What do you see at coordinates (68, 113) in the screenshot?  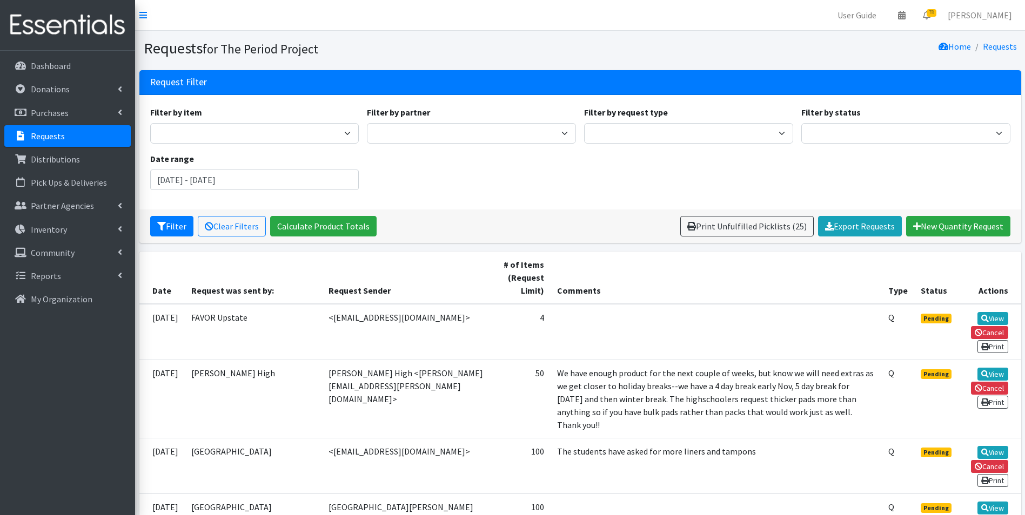 I see `a: Purchases` at bounding box center [68, 113].